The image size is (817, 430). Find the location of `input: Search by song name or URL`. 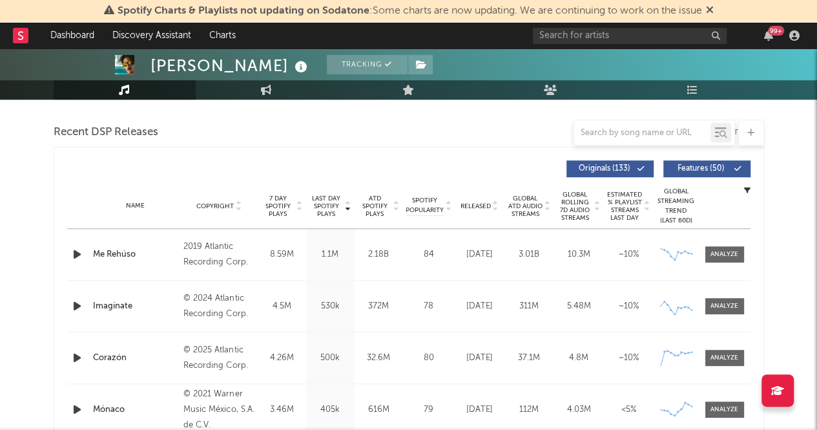

input: Search by song name or URL is located at coordinates (642, 133).